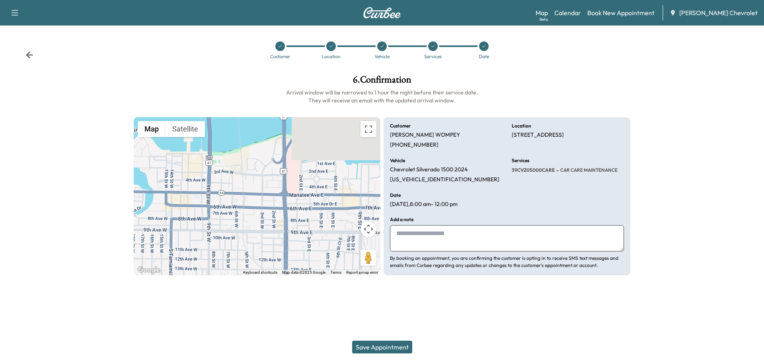 The image size is (764, 363). What do you see at coordinates (621, 13) in the screenshot?
I see `a: Book New Appointment` at bounding box center [621, 13].